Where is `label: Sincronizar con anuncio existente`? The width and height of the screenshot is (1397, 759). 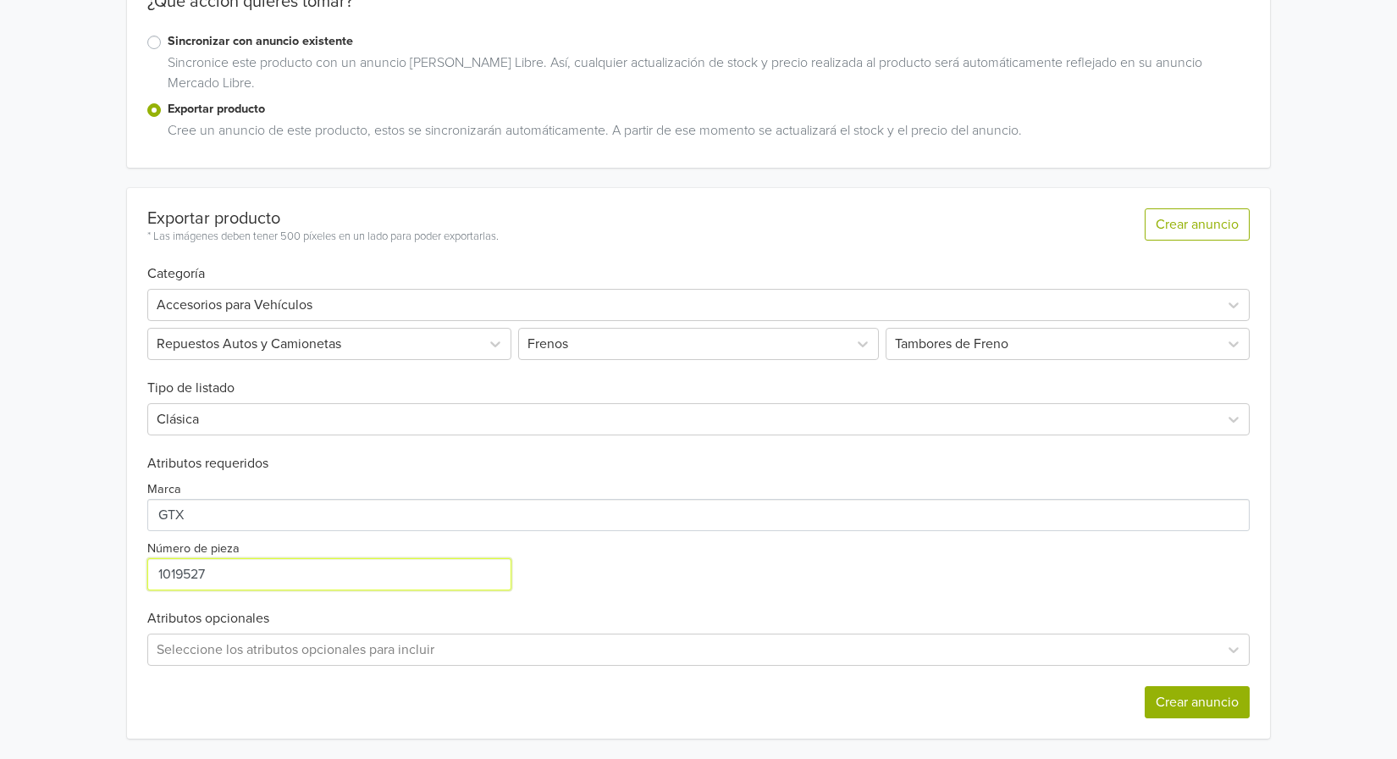 label: Sincronizar con anuncio existente is located at coordinates (709, 41).